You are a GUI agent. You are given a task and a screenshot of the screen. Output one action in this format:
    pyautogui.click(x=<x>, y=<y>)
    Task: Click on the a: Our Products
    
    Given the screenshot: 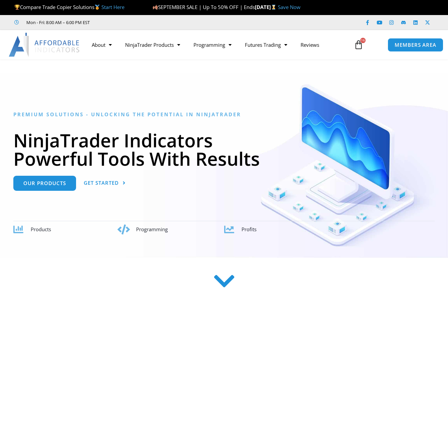 What is the action you would take?
    pyautogui.click(x=45, y=183)
    